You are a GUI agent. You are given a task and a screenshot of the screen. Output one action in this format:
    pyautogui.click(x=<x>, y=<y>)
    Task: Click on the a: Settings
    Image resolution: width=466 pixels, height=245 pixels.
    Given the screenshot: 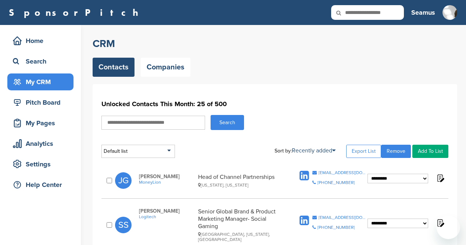 What is the action you would take?
    pyautogui.click(x=40, y=164)
    